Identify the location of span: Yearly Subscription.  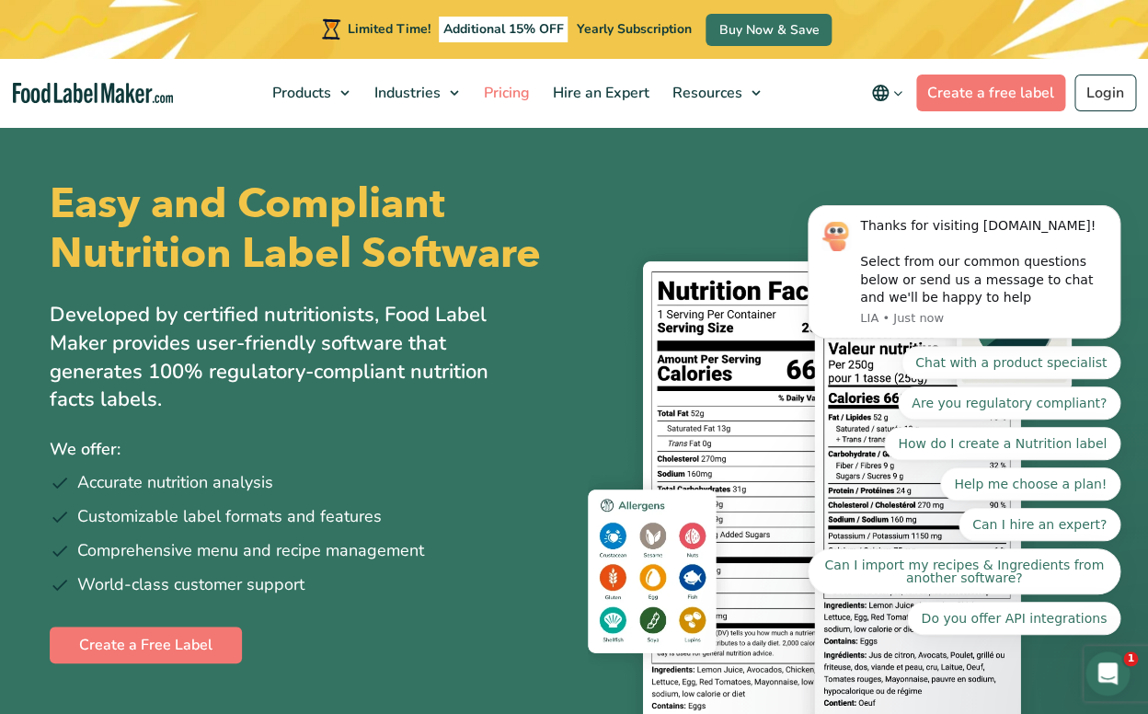
(633, 29).